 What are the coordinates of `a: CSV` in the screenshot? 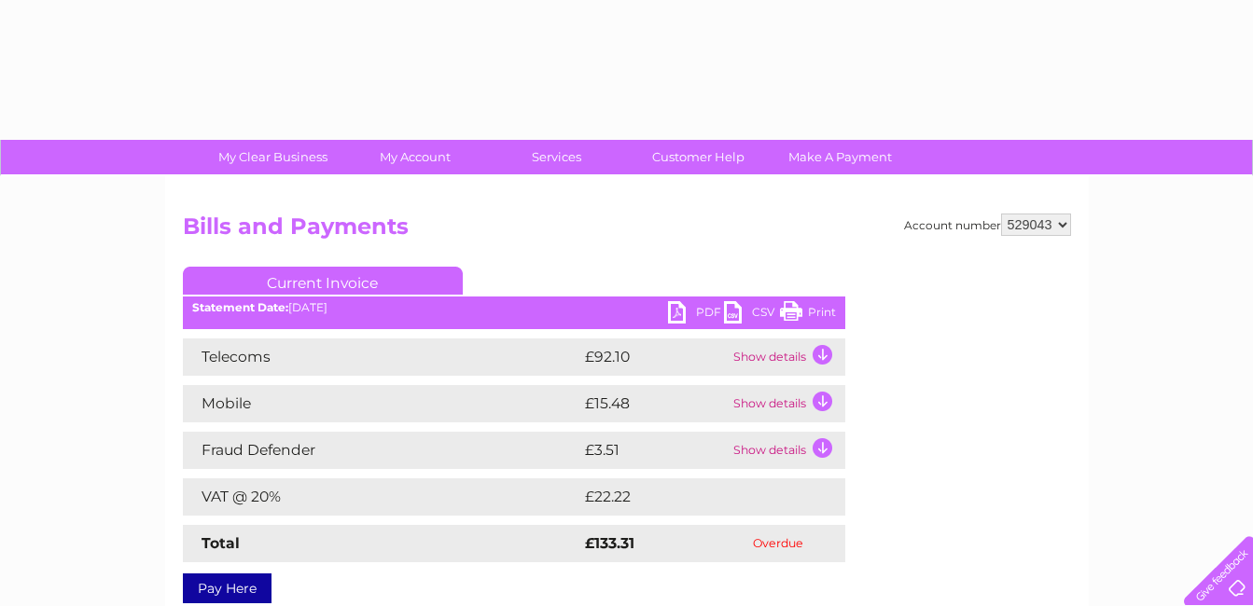 It's located at (752, 314).